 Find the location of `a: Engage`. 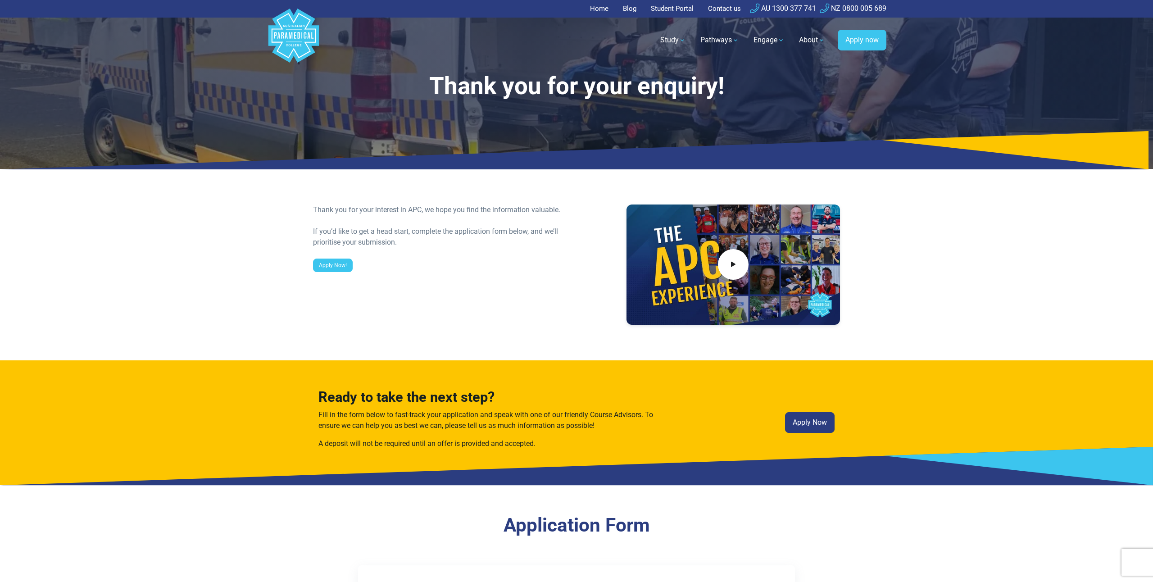

a: Engage is located at coordinates (769, 40).